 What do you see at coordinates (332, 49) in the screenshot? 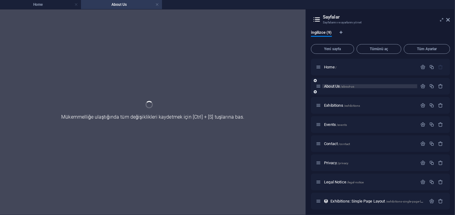
I see `button: Yeni sayfa` at bounding box center [332, 49].